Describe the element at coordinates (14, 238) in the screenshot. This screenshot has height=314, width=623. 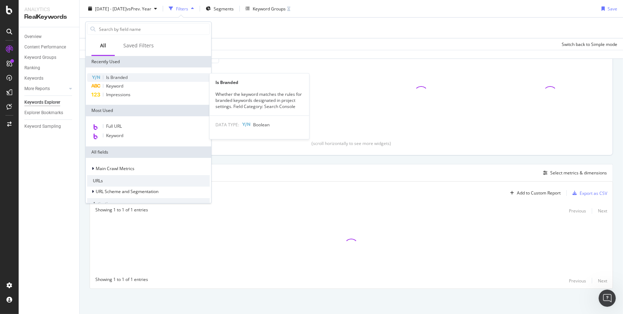
I see `button: Emoji picker` at that location.